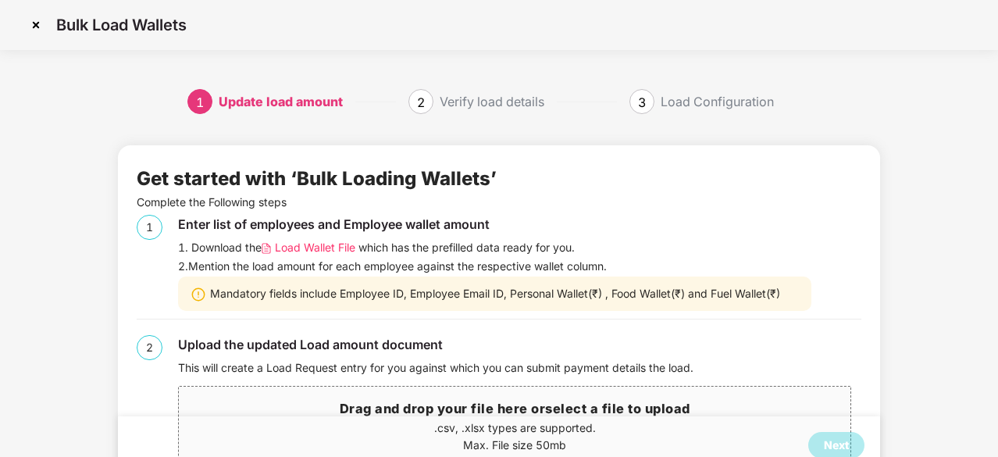 The image size is (998, 457). I want to click on img: svg+xml;base64,PHN2ZyB4bWxucz0iaHR0cDovL3d3dy53My5vcmcvMjAwMC9zdmciIHdpZHRoPSIxMi4wNTMiIGhlaWdodD..., so click(266, 248).